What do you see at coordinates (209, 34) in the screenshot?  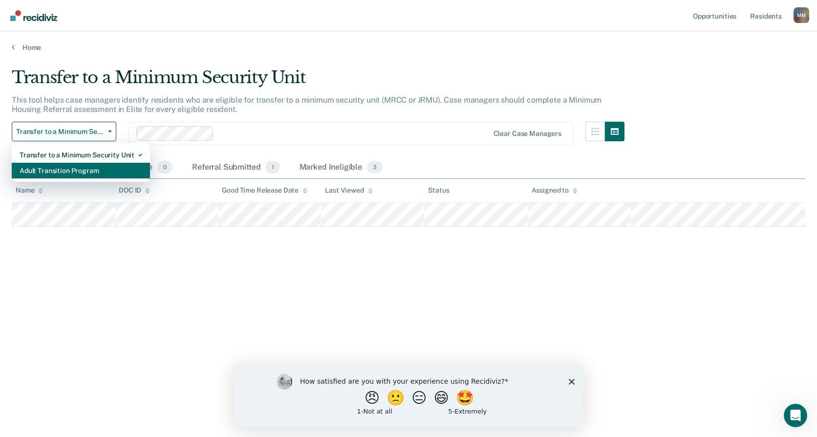 I see `button: 4` at bounding box center [209, 34].